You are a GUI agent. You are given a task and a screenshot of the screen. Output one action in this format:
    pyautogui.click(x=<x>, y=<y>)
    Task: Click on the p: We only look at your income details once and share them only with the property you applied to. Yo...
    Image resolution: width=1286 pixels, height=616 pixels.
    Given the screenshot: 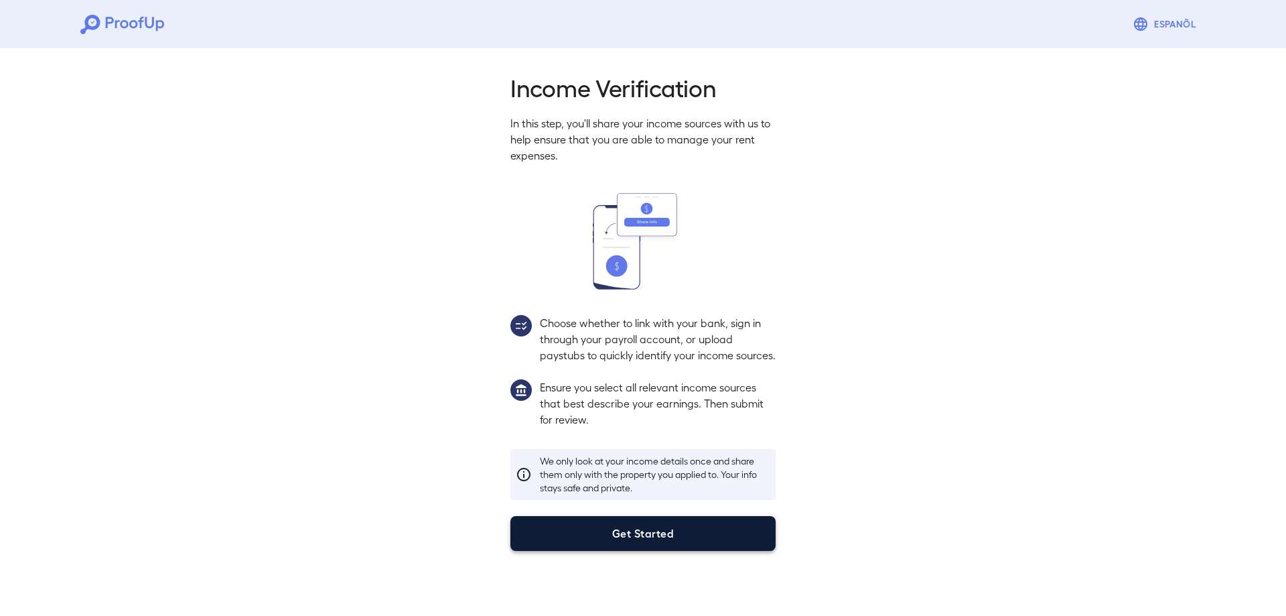 What is the action you would take?
    pyautogui.click(x=655, y=474)
    